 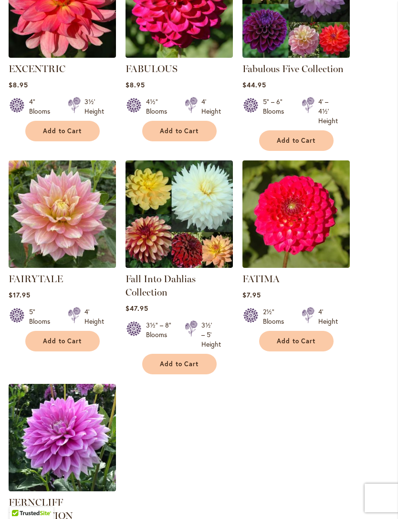 What do you see at coordinates (276, 317) in the screenshot?
I see `div: 2½" Blooms` at bounding box center [276, 317].